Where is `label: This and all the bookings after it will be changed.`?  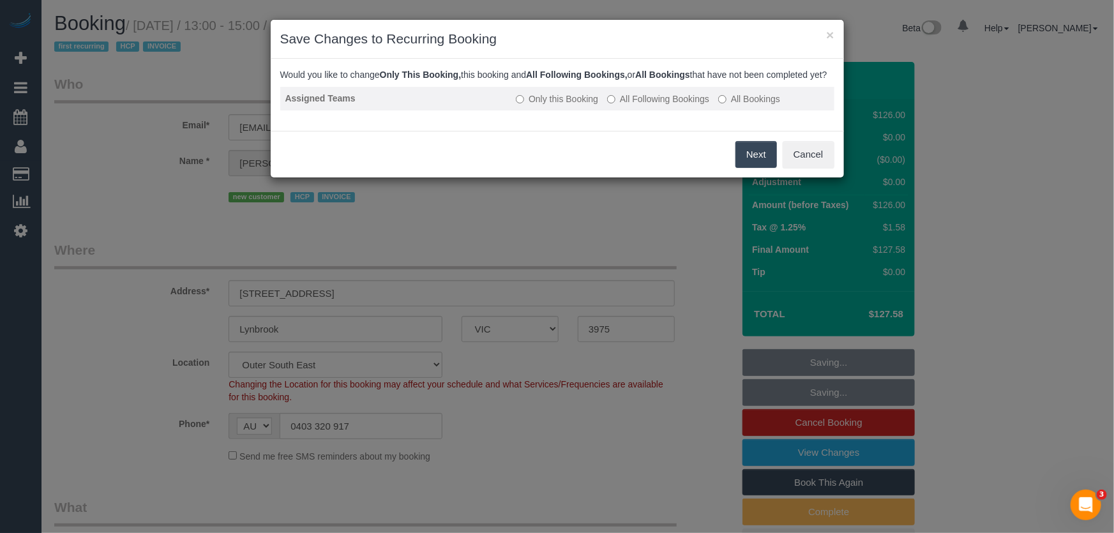 label: This and all the bookings after it will be changed. is located at coordinates (658, 99).